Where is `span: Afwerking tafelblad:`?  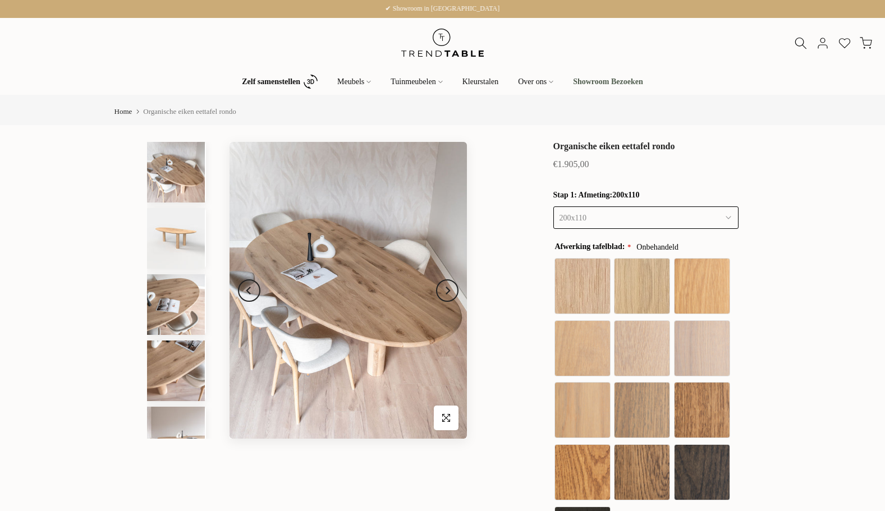
span: Afwerking tafelblad: is located at coordinates (593, 247).